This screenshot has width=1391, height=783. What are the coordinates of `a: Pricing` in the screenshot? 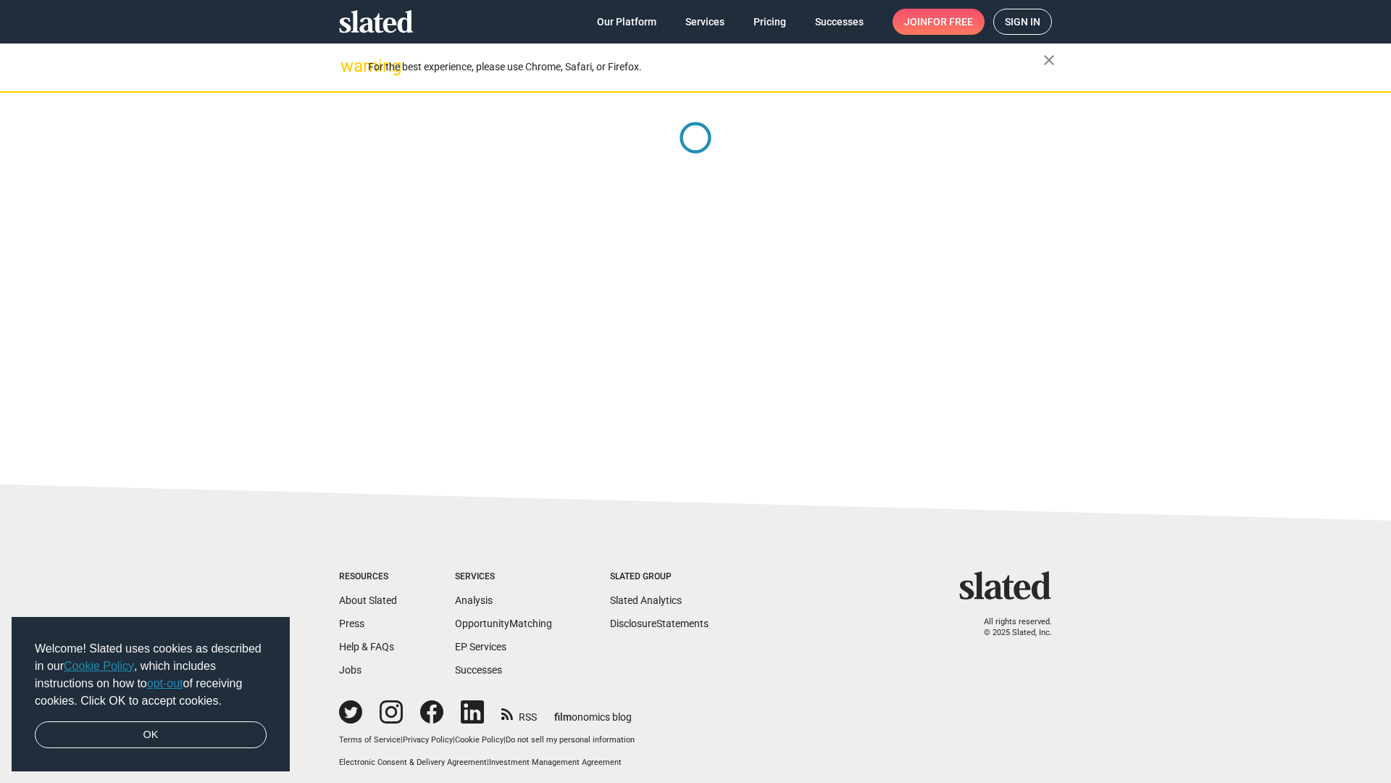 It's located at (770, 22).